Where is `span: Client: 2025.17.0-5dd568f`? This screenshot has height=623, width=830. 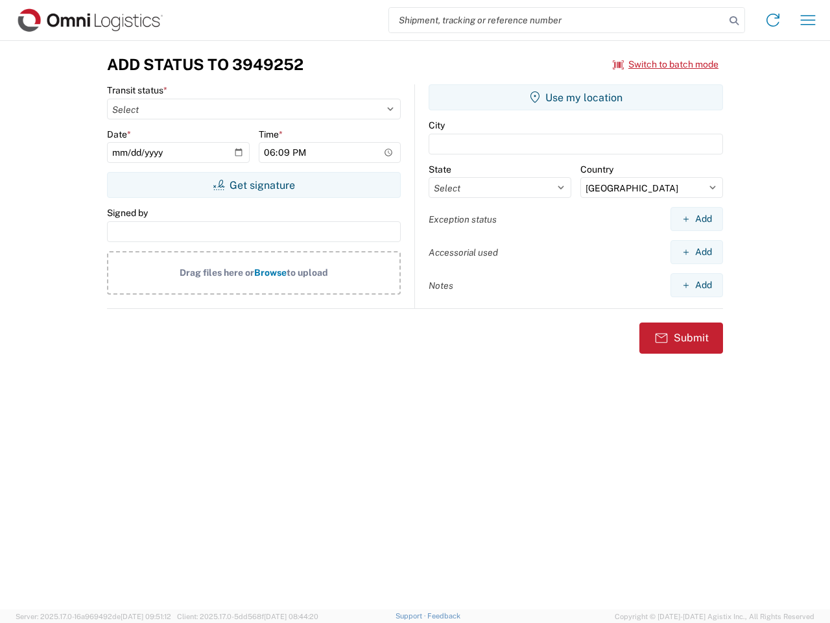 span: Client: 2025.17.0-5dd568f is located at coordinates (248, 616).